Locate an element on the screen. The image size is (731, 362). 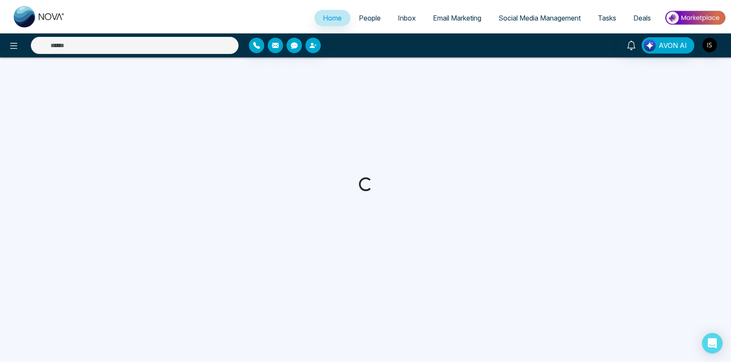
img: Lead Flow is located at coordinates (650, 45).